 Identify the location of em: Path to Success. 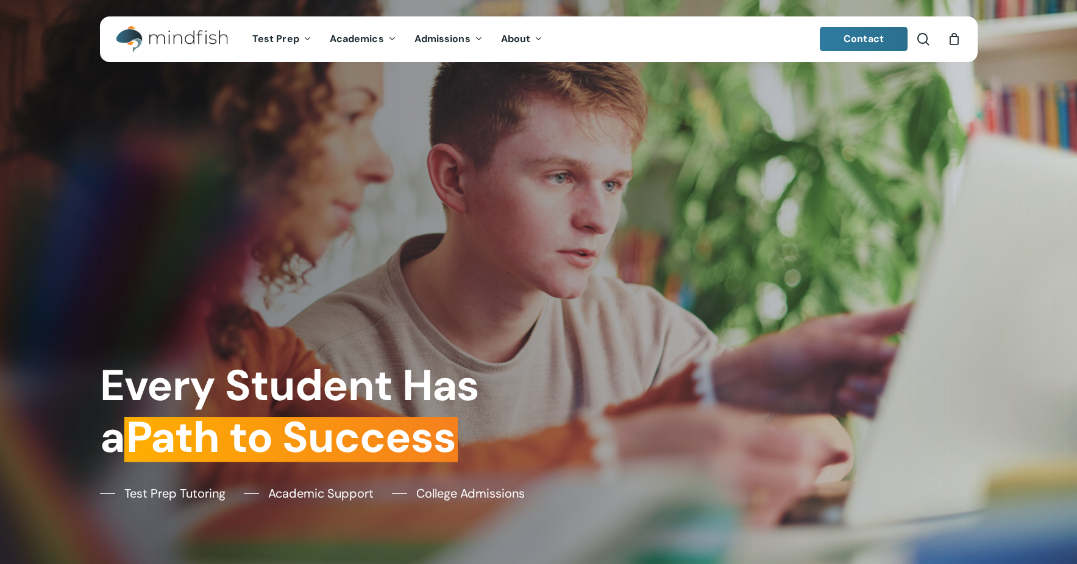
(291, 438).